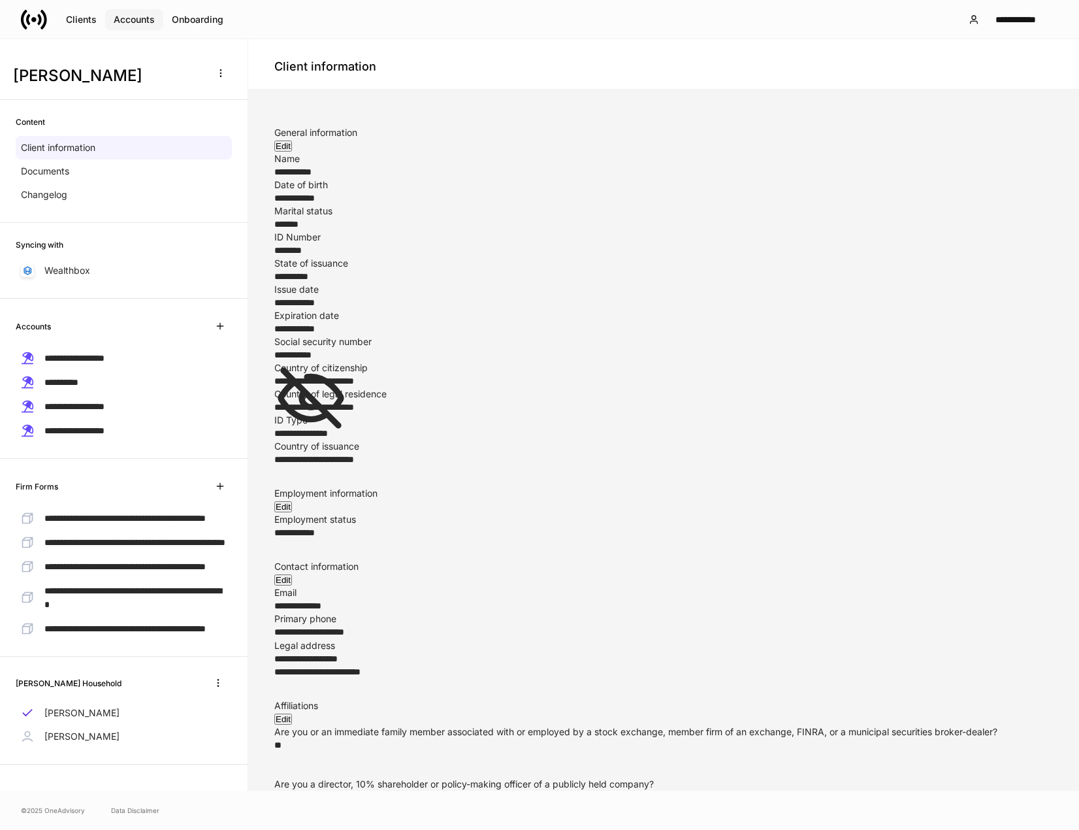 This screenshot has width=1079, height=830. Describe the element at coordinates (664, 289) in the screenshot. I see `div: Issue date` at that location.